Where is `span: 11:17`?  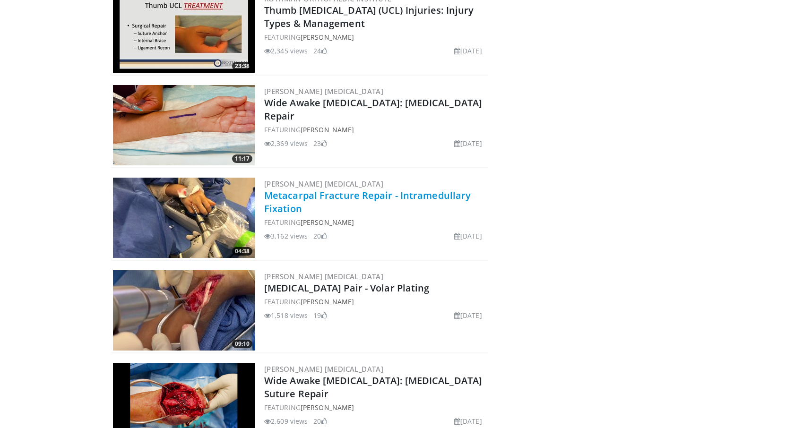 span: 11:17 is located at coordinates (242, 159).